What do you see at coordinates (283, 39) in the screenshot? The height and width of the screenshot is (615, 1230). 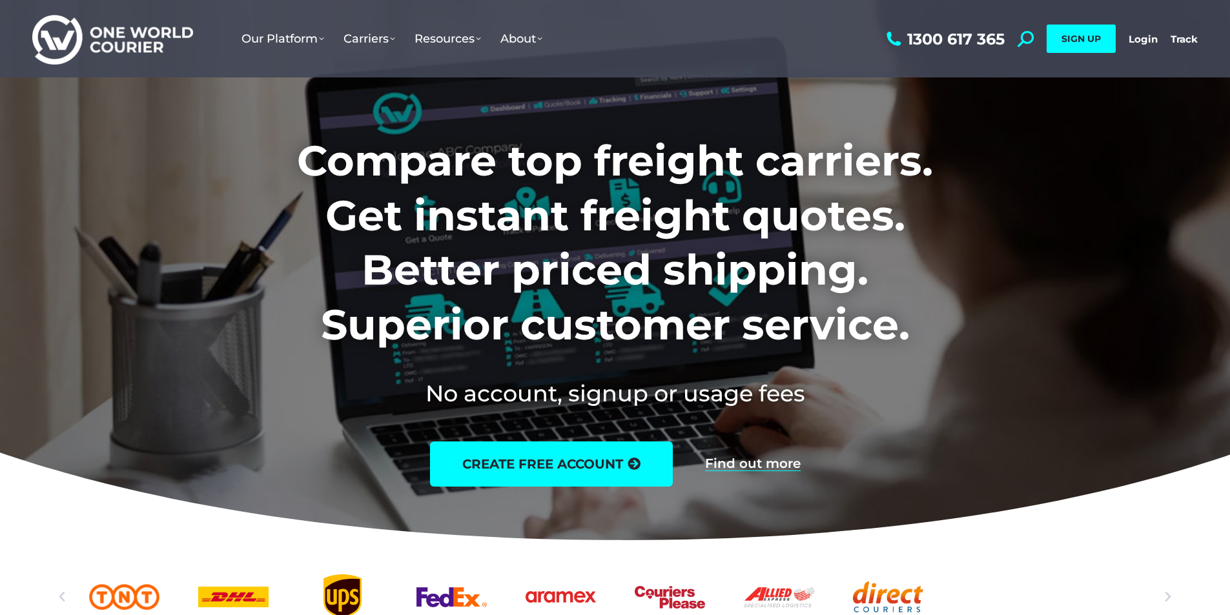 I see `a: Our Platform` at bounding box center [283, 39].